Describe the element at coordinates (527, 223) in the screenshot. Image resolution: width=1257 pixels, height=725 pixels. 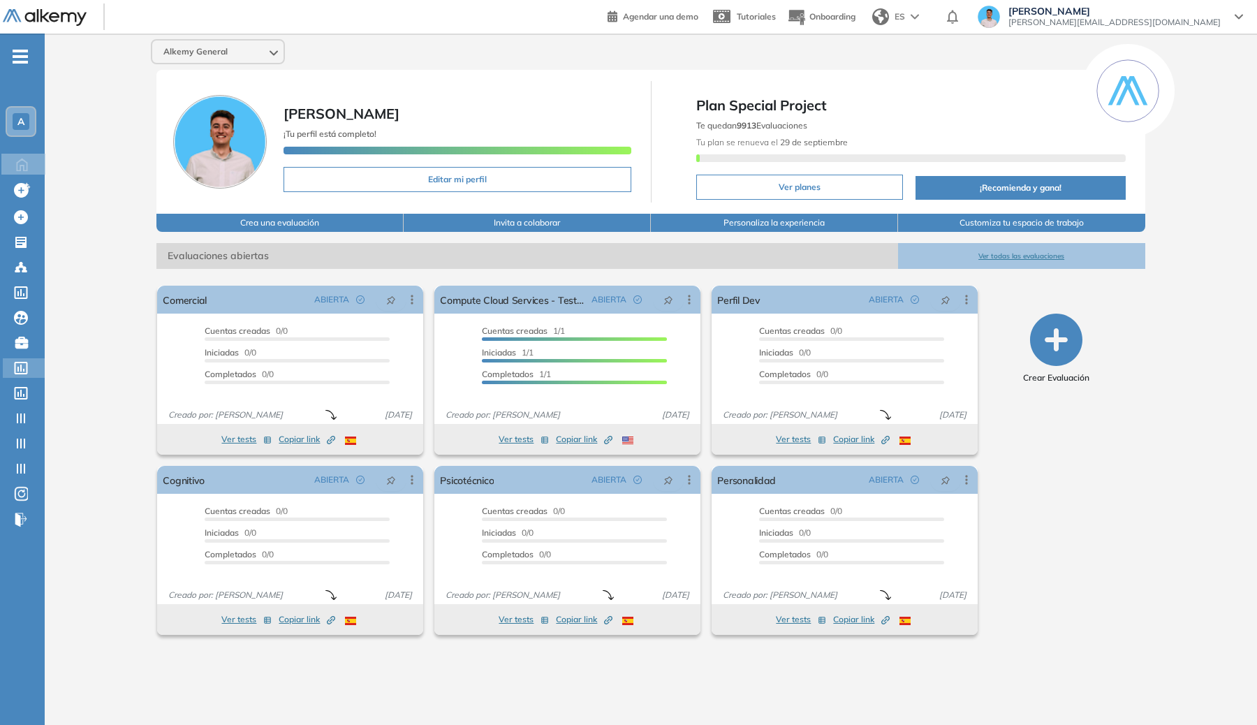
I see `button: Invita a colaborar` at that location.